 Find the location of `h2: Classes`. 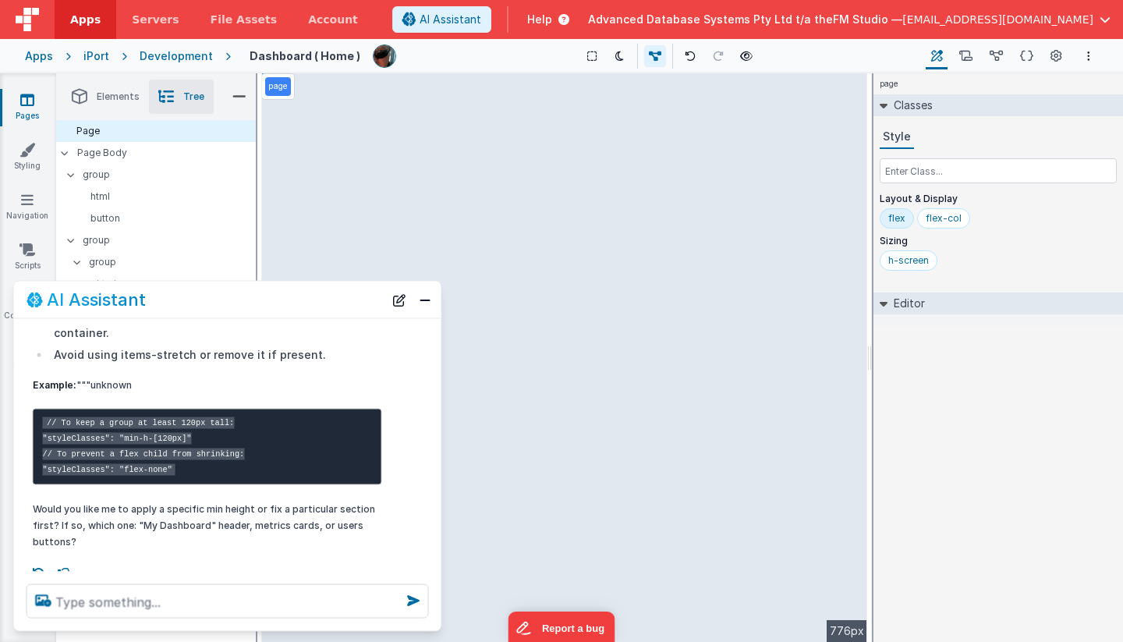

h2: Classes is located at coordinates (910, 105).